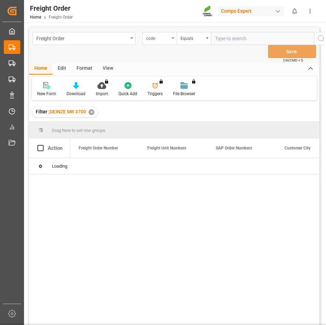 This screenshot has width=326, height=325. Describe the element at coordinates (293, 60) in the screenshot. I see `span: Ctrl/CMD + S` at that location.